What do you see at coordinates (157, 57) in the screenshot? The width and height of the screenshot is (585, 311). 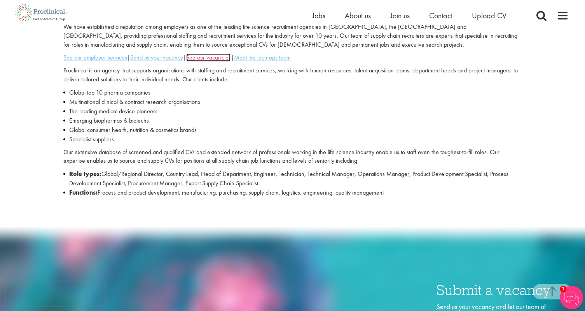 I see `u: Send us your vacancy` at bounding box center [157, 57].